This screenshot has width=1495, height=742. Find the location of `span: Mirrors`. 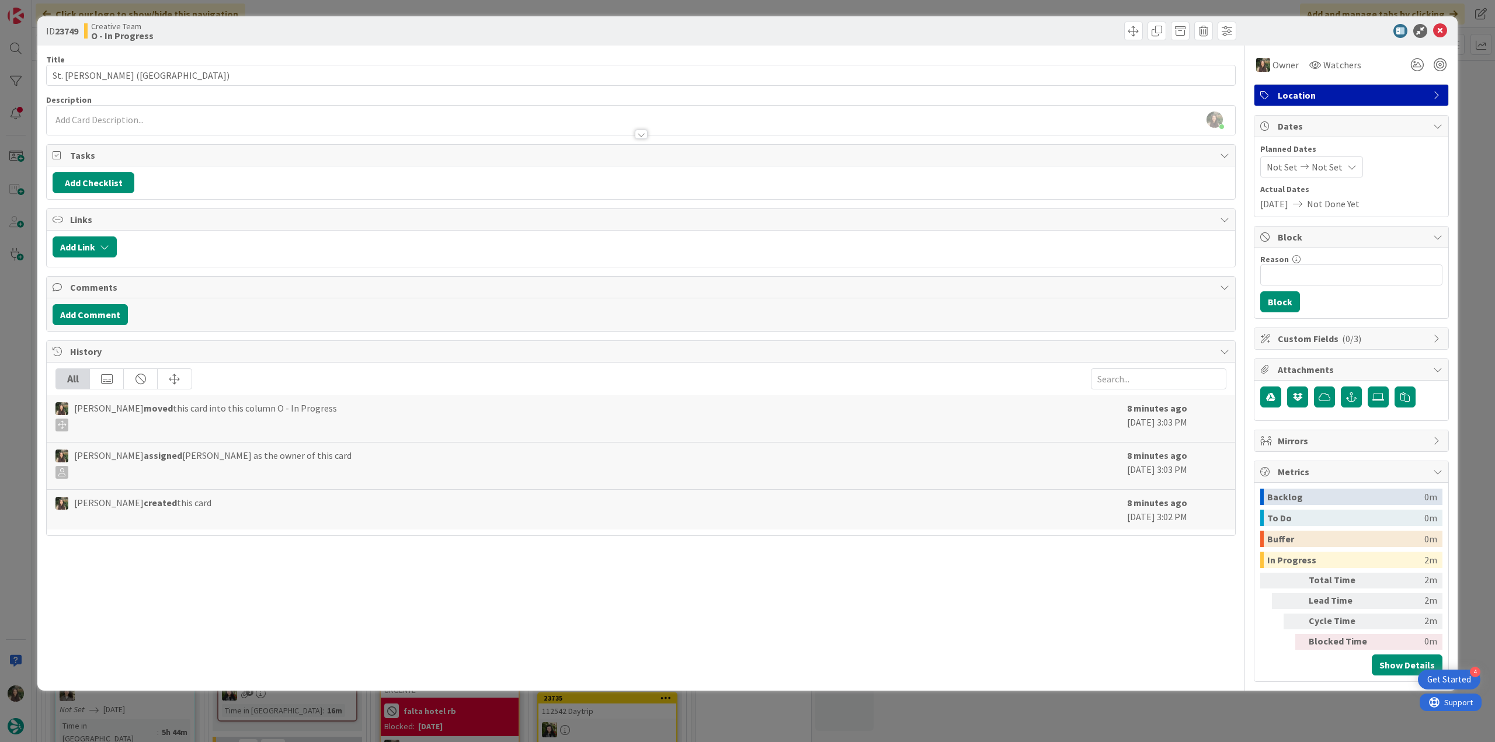

span: Mirrors is located at coordinates (1353, 441).